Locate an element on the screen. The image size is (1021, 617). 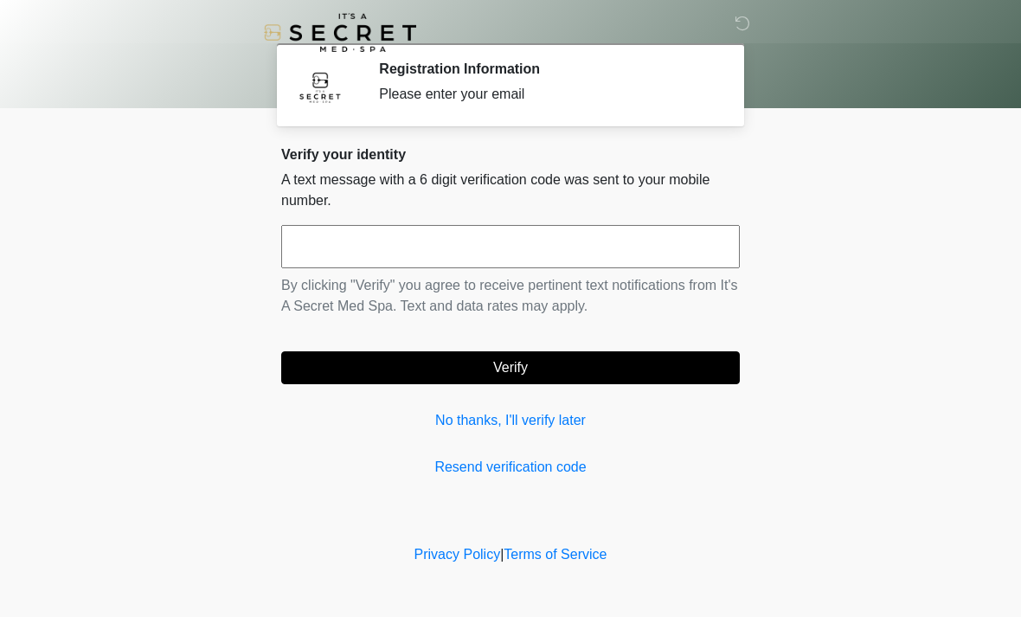
h2: Verify your identity is located at coordinates (510, 154).